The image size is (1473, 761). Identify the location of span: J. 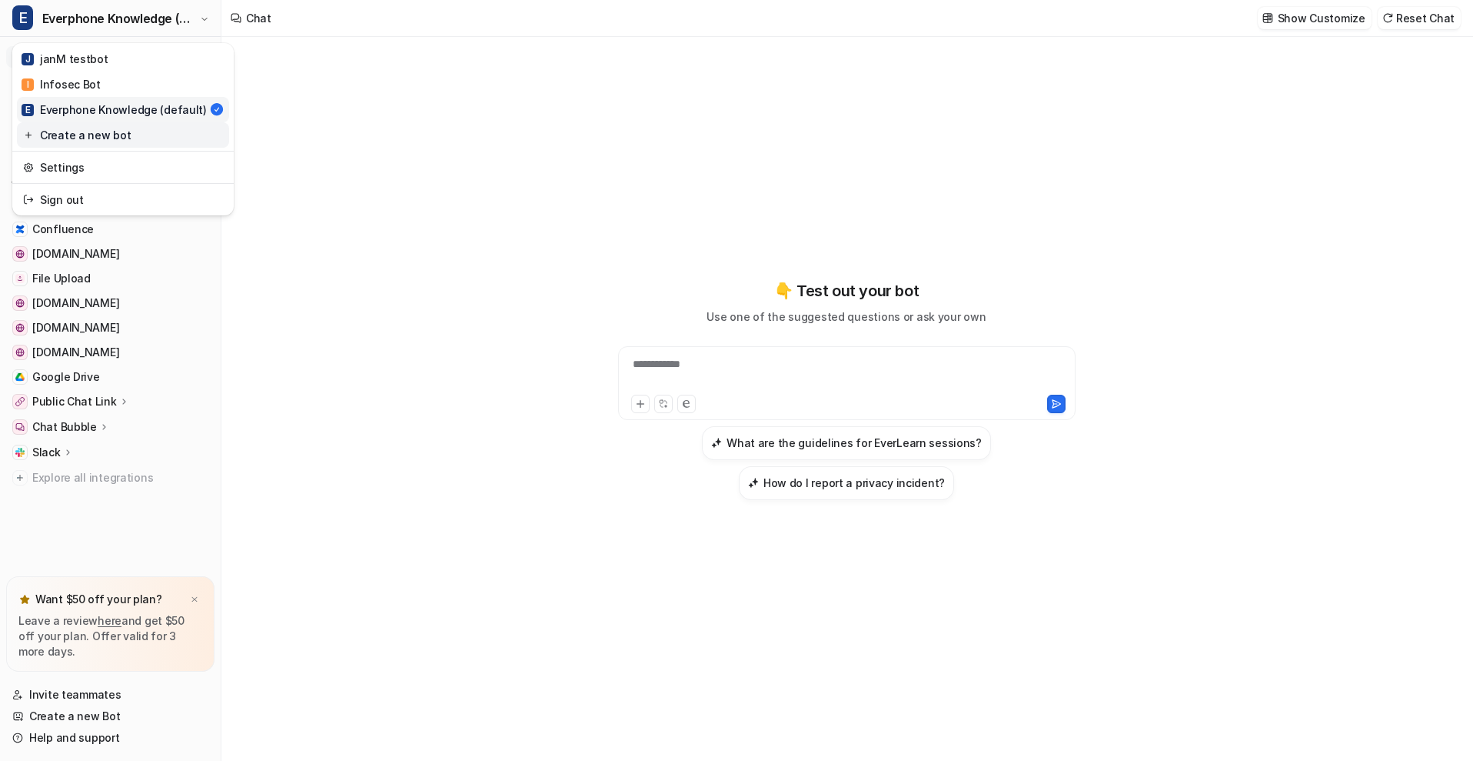
(28, 59).